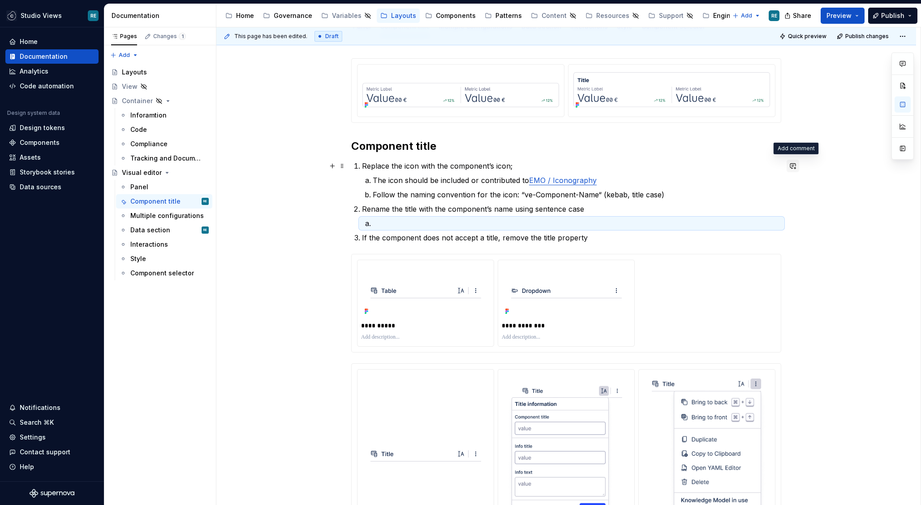 The image size is (921, 505). What do you see at coordinates (332, 36) in the screenshot?
I see `span: Draft` at bounding box center [332, 36].